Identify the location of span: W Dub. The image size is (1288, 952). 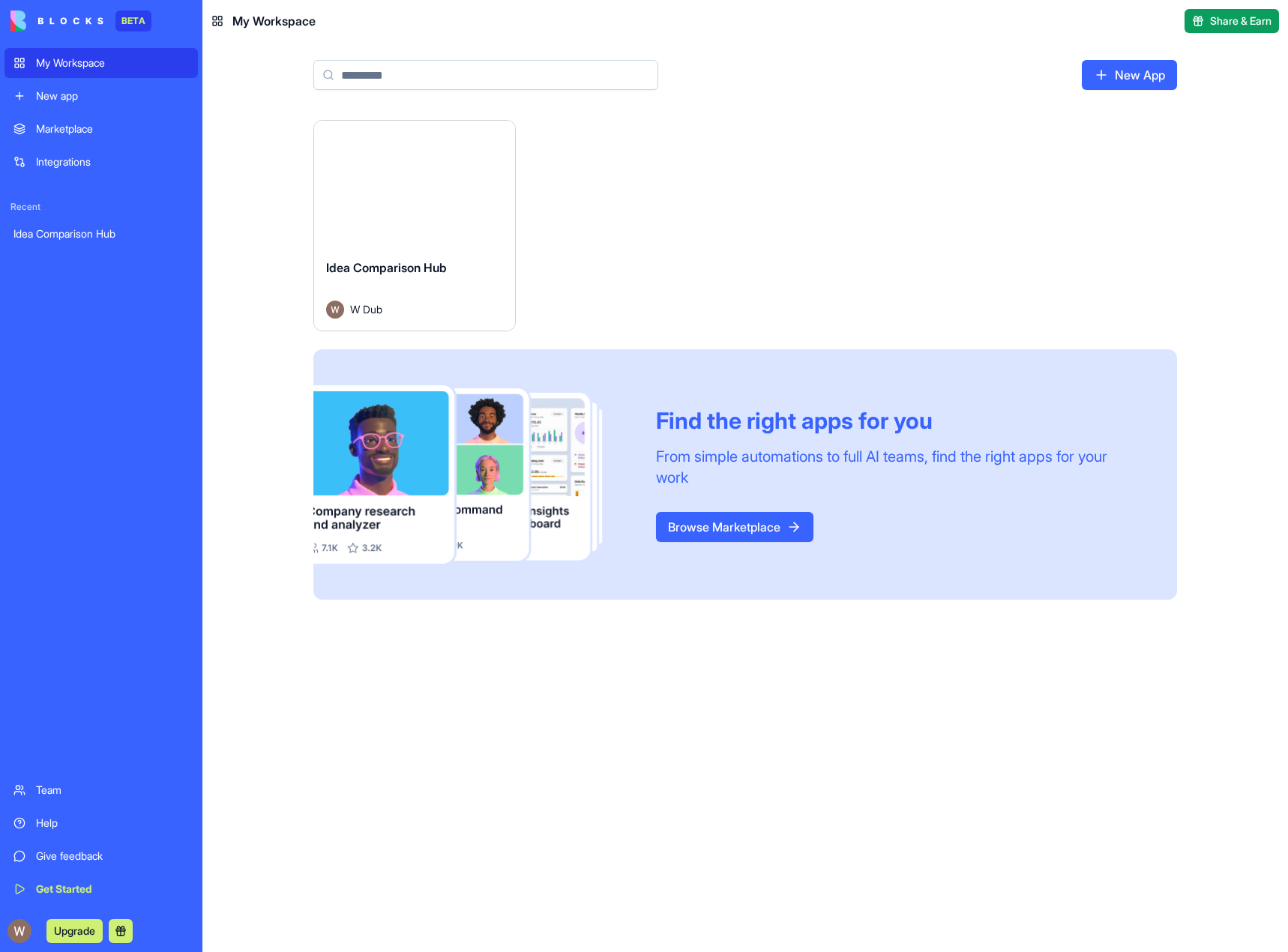
(366, 309).